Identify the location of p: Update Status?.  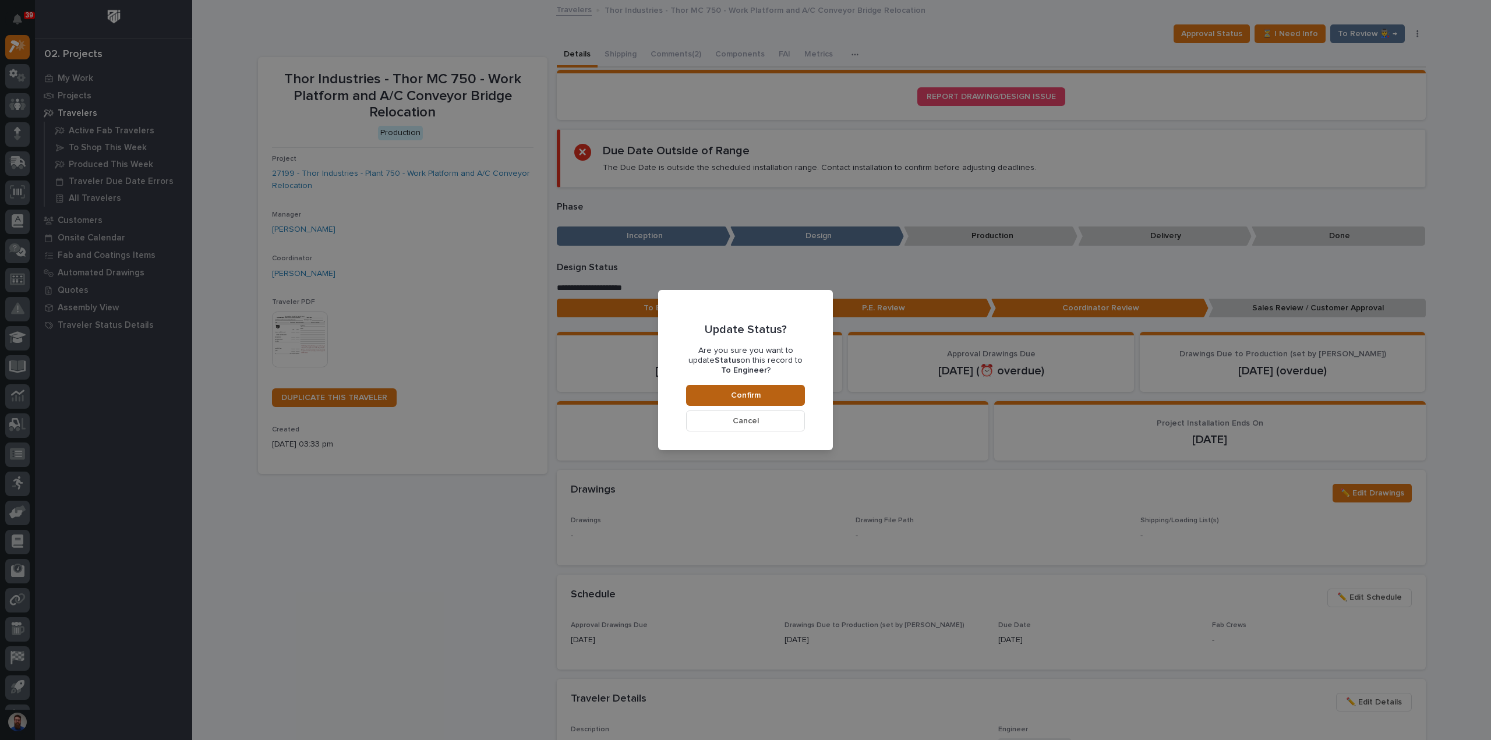
(745, 330).